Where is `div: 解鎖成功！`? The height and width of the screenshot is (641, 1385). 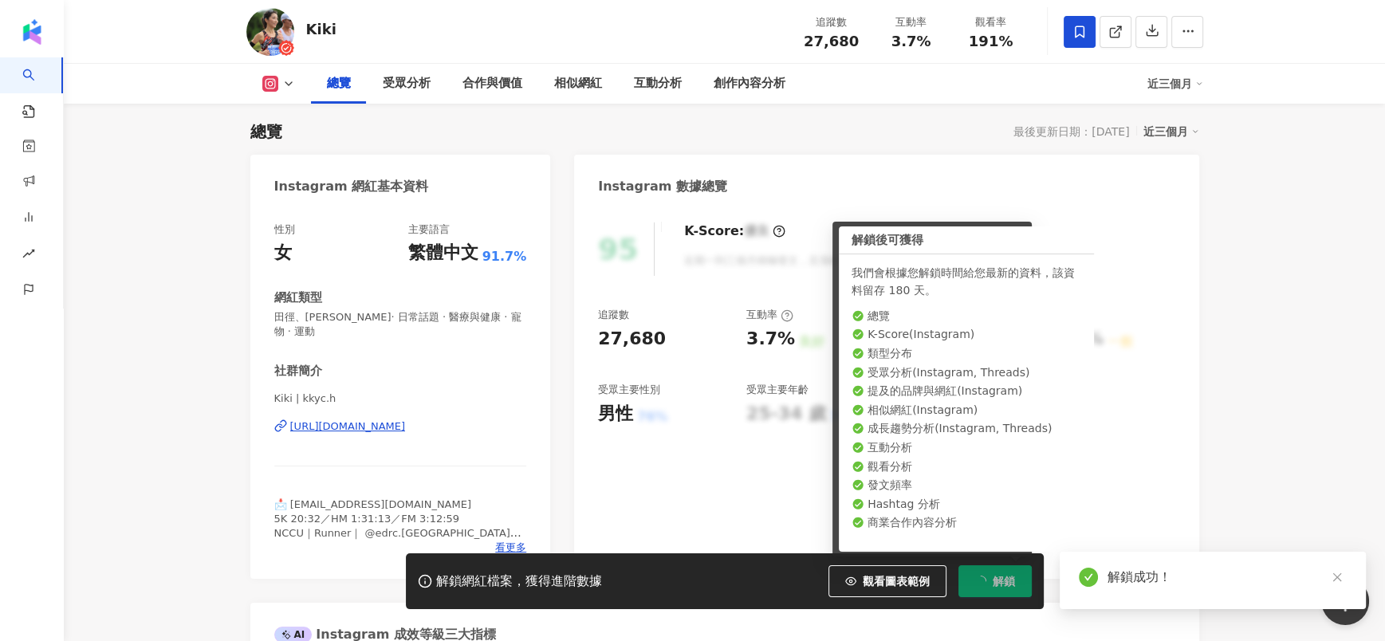
div: 解鎖成功！ is located at coordinates (1228, 577).